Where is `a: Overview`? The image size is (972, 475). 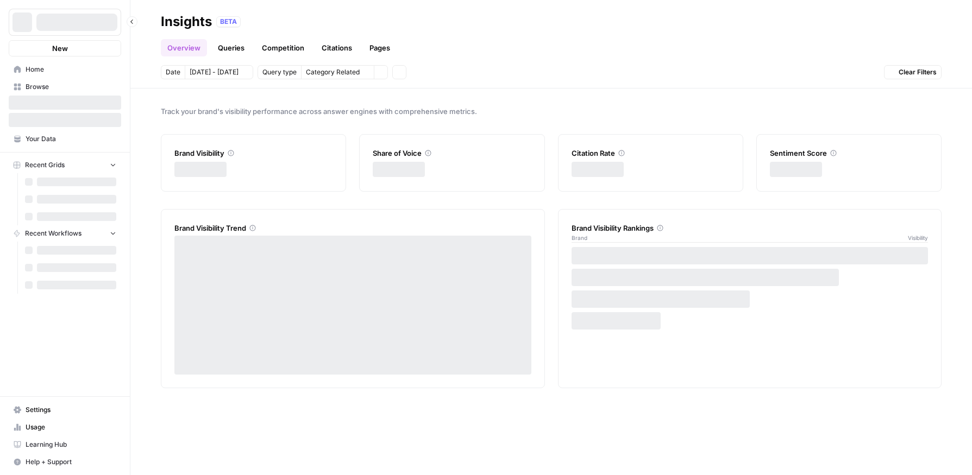 a: Overview is located at coordinates (184, 48).